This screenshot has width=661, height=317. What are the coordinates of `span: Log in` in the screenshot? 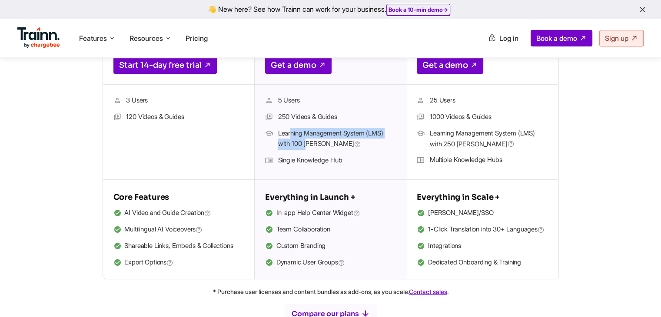 It's located at (509, 38).